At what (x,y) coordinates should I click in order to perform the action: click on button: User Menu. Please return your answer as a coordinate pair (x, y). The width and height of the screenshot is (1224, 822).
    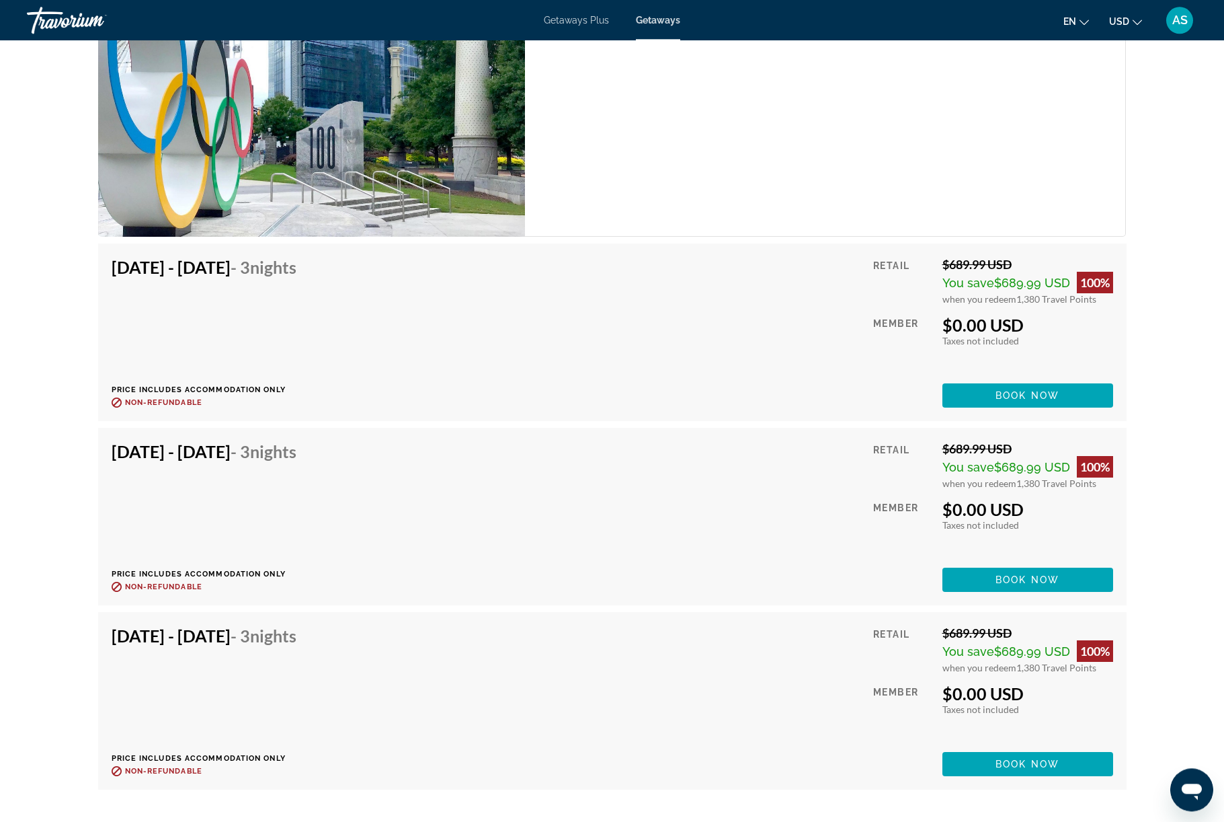
    Looking at the image, I should click on (1180, 20).